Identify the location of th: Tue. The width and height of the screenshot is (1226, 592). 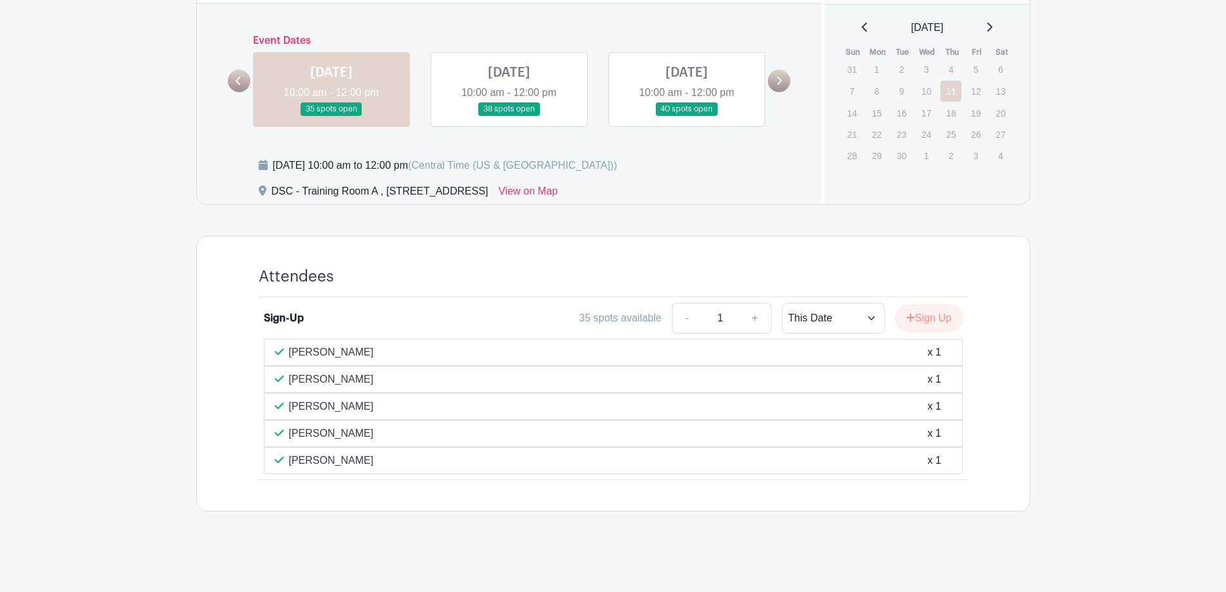
(903, 52).